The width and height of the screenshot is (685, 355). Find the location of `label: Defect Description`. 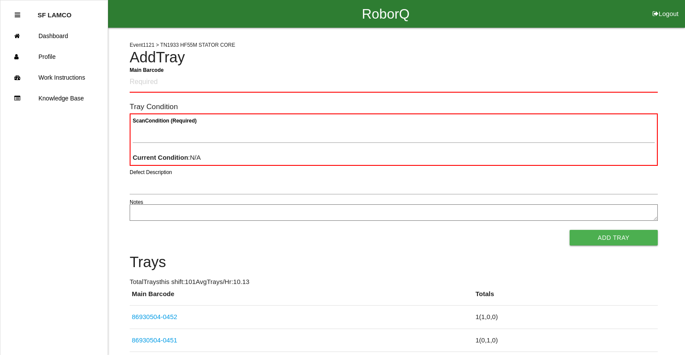

label: Defect Description is located at coordinates (151, 172).